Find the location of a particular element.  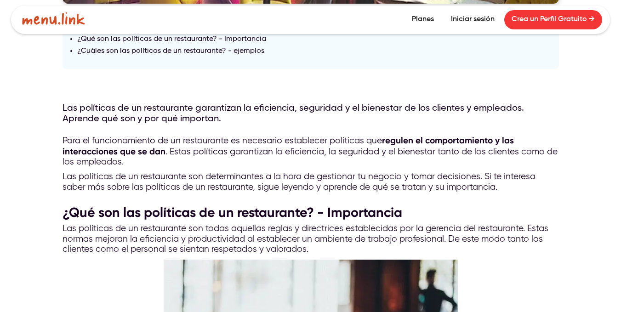

a: Crea un Perfil Gratuito → is located at coordinates (553, 20).